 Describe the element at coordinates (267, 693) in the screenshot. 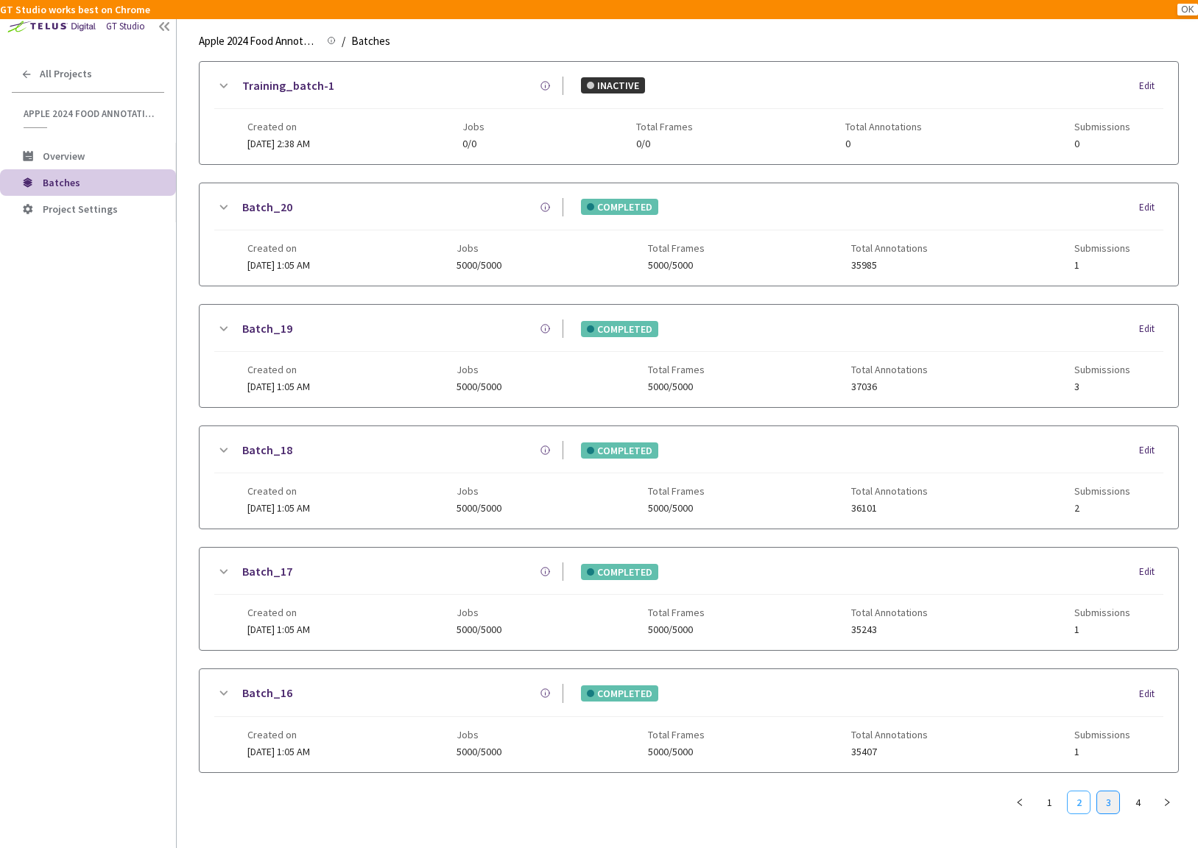

I see `a: Batch_16` at that location.